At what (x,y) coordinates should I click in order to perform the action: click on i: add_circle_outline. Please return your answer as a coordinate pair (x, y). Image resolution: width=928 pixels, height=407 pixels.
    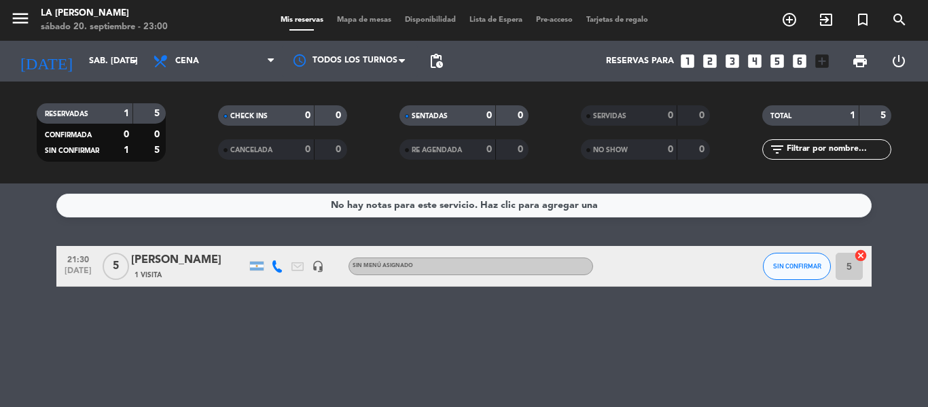
    Looking at the image, I should click on (789, 20).